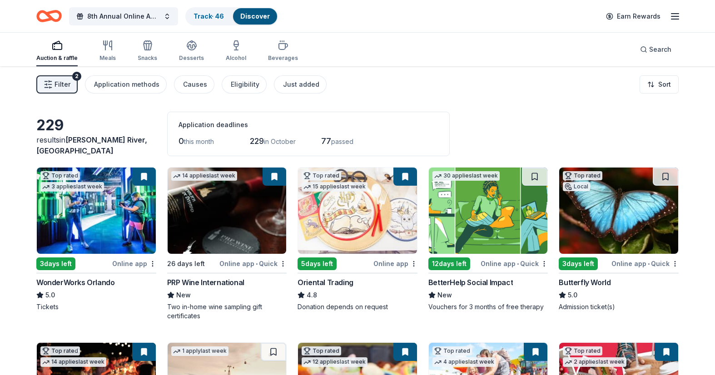 The image size is (715, 375). I want to click on span: 0, so click(181, 141).